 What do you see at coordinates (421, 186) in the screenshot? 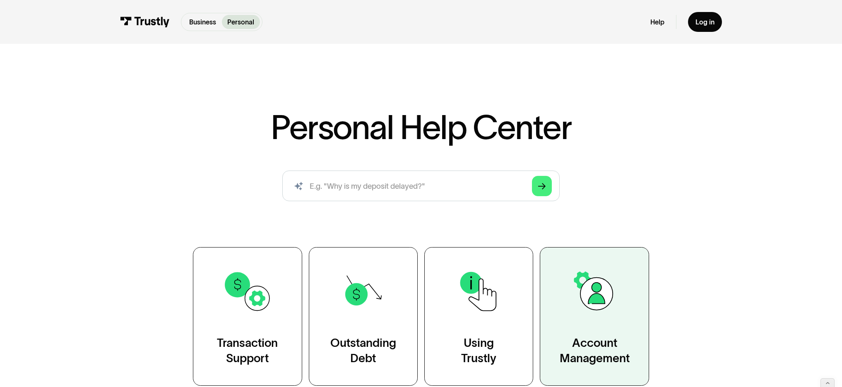
I see `input: search` at bounding box center [421, 186].